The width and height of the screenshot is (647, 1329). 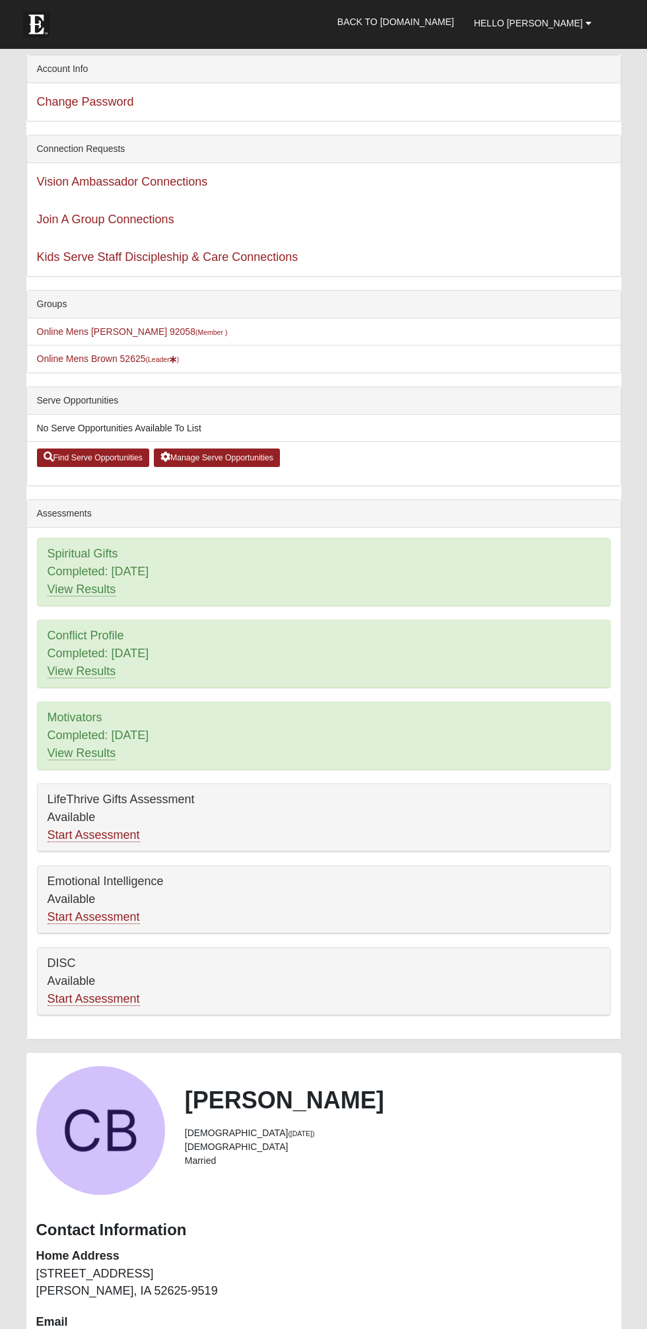 What do you see at coordinates (324, 982) in the screenshot?
I see `div: DISC Available` at bounding box center [324, 982].